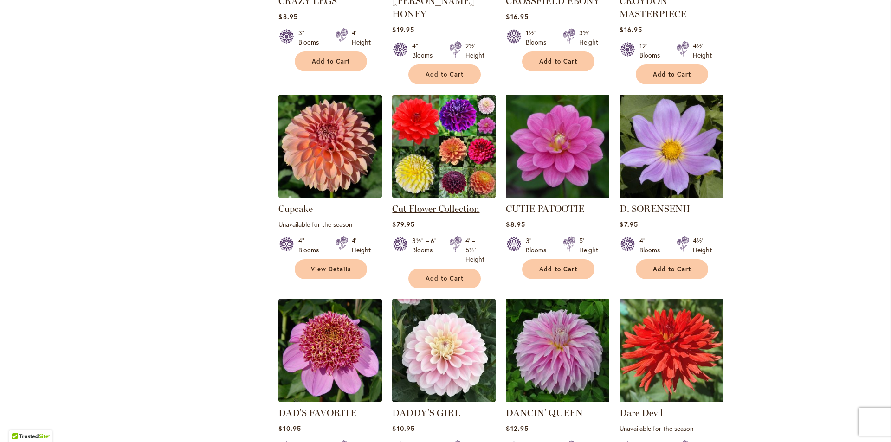 The width and height of the screenshot is (891, 442). I want to click on img: Dancin' Queen, so click(557, 350).